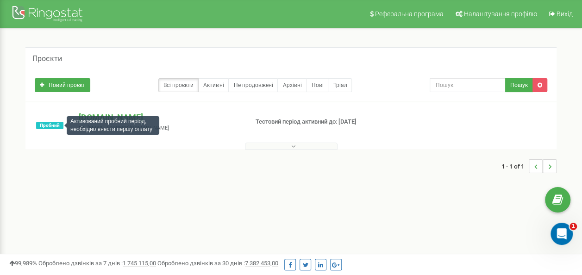 This screenshot has height=275, width=582. Describe the element at coordinates (47, 59) in the screenshot. I see `h5: Проєкти` at that location.